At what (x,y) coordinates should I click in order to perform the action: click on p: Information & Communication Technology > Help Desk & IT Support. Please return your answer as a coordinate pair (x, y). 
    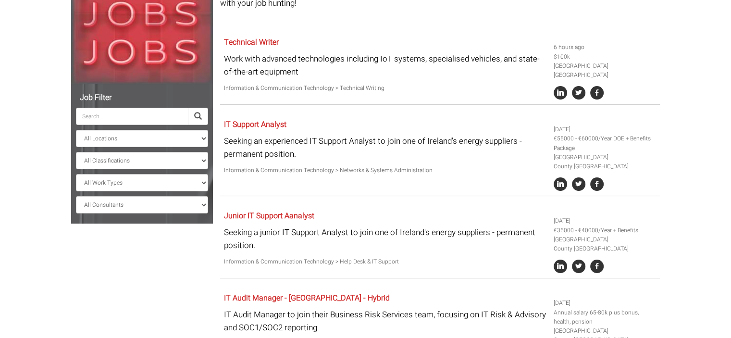
    Looking at the image, I should click on (385, 261).